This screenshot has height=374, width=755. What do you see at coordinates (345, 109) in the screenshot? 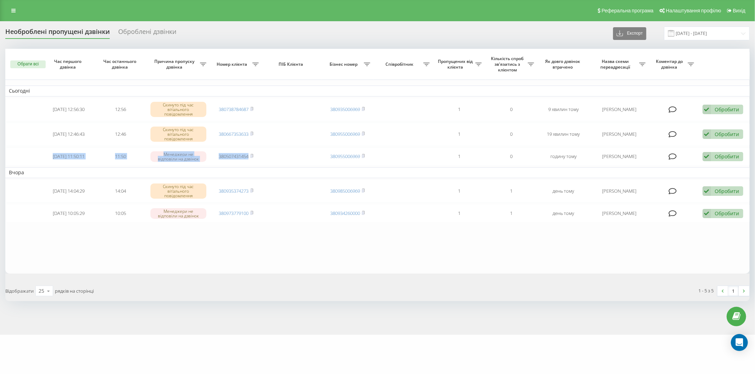
I see `a: 380935006969` at bounding box center [345, 109].